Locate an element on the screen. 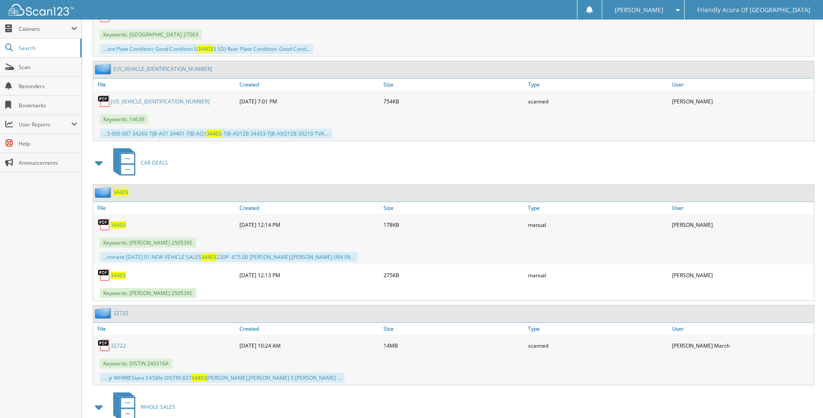 The height and width of the screenshot is (418, 823). div: 275KB is located at coordinates (454, 275).